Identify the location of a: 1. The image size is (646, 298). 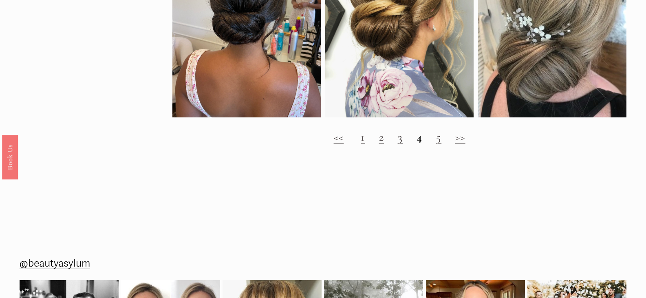
(363, 137).